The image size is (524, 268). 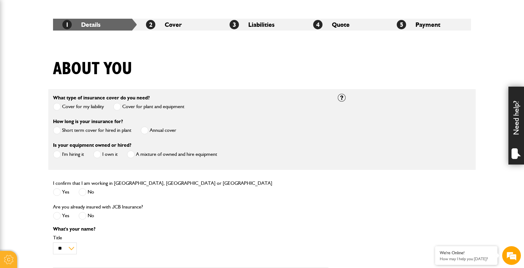 What do you see at coordinates (95, 25) in the screenshot?
I see `li: Details` at bounding box center [95, 25].